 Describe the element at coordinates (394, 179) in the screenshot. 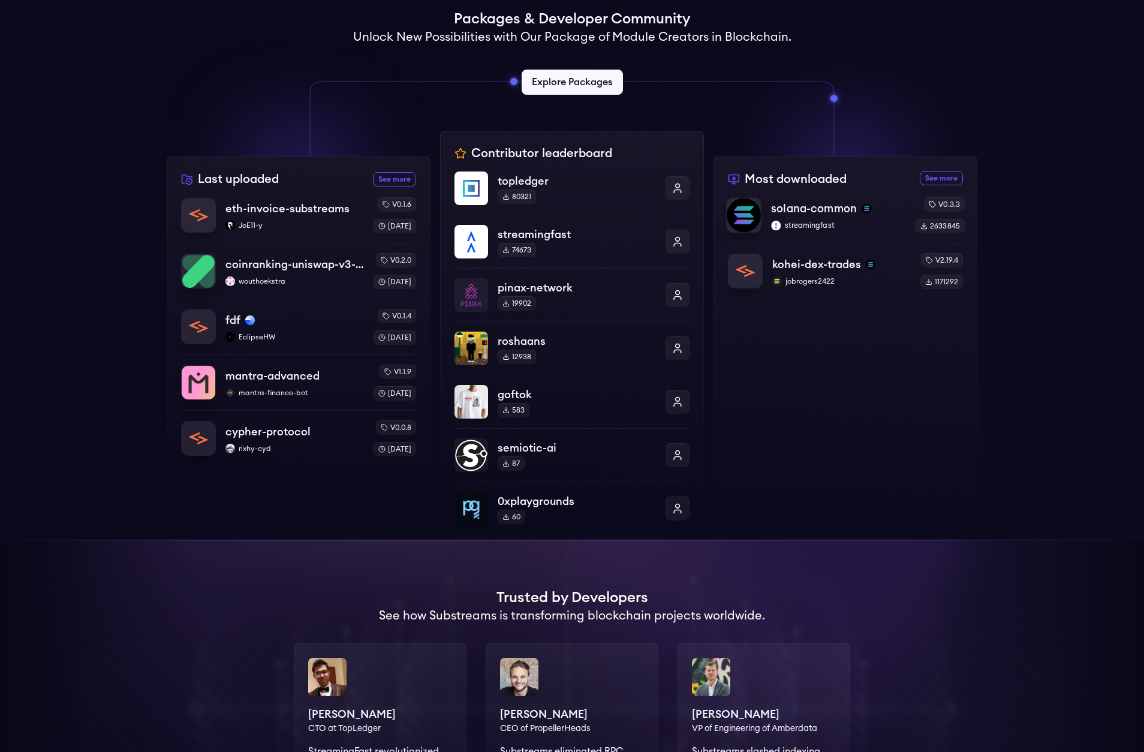

I see `a: See more recently uploaded packages` at that location.